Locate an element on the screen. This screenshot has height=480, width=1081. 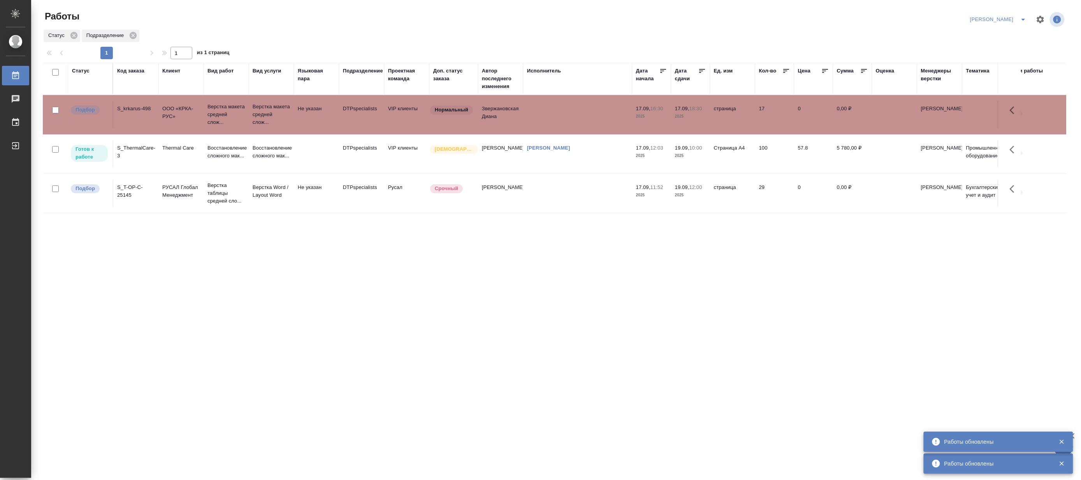
div: Тэги работы is located at coordinates (1028, 71).